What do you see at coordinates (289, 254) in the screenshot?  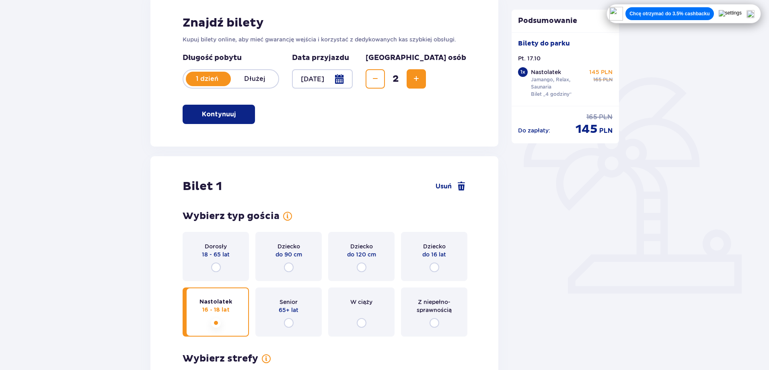 I see `p: do 90 cm` at bounding box center [289, 254].